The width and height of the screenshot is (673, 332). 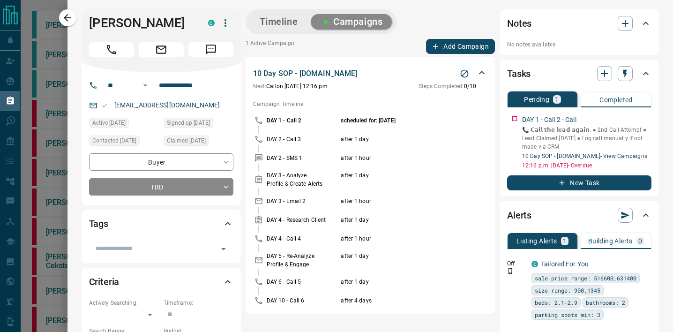 What do you see at coordinates (579, 74) in the screenshot?
I see `div: Tasks` at bounding box center [579, 74].